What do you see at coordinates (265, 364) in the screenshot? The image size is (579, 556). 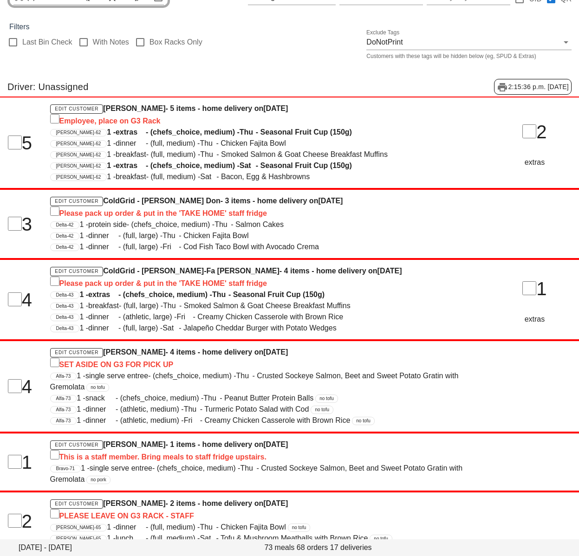 I see `div: SET ASIDE ON G3 FOR PICK UP` at bounding box center [265, 364].